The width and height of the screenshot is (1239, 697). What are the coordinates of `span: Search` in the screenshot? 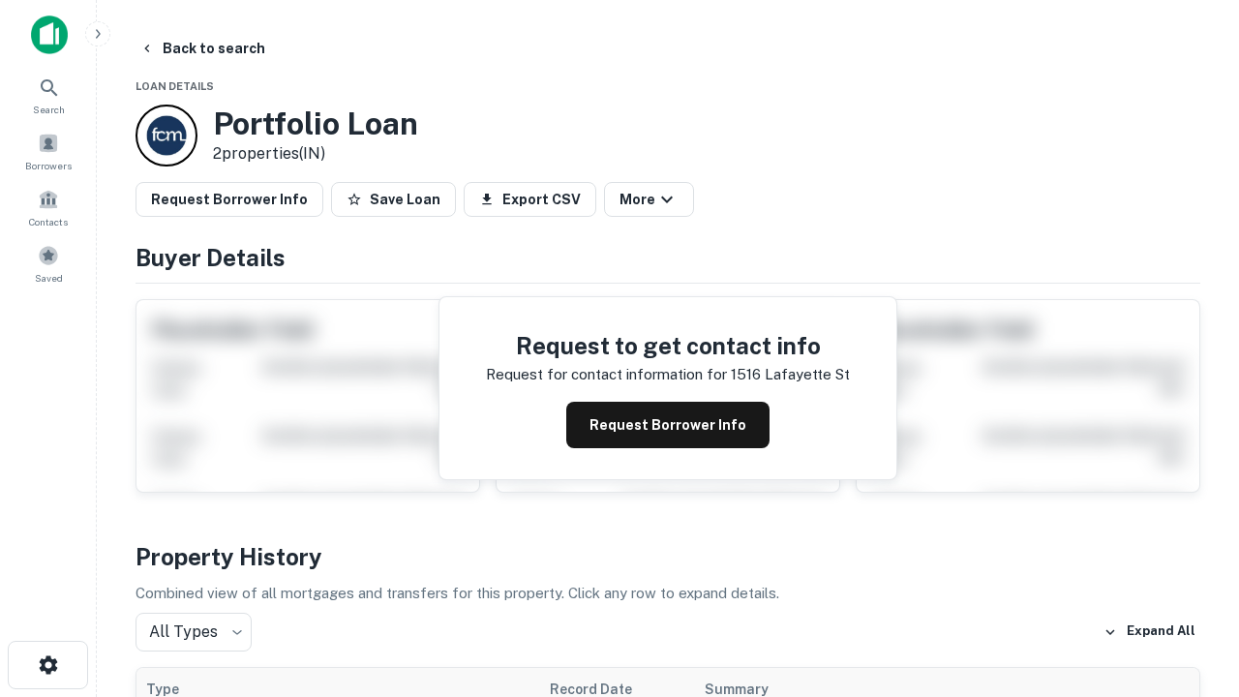 It's located at (48, 109).